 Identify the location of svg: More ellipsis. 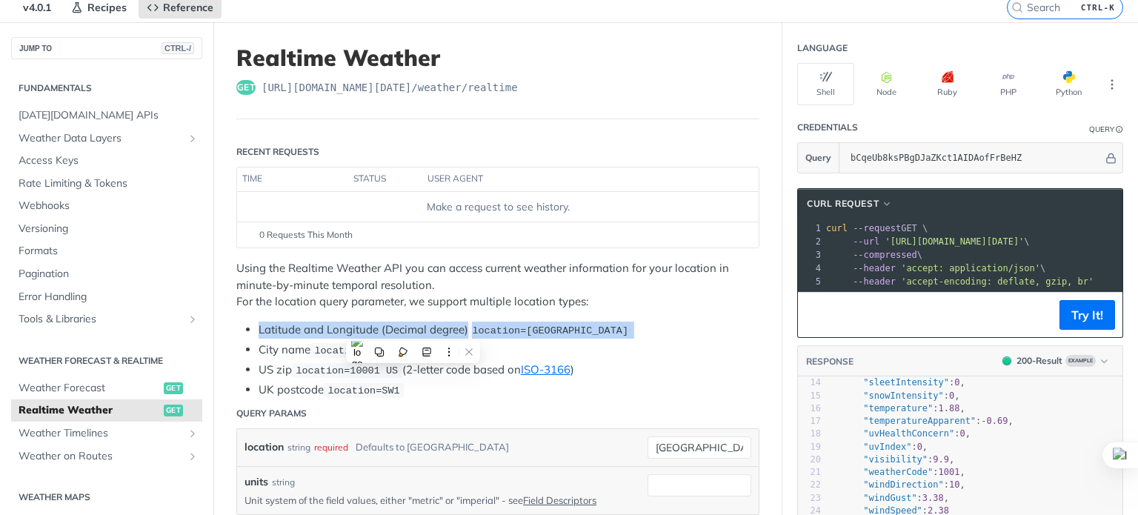
(1112, 84).